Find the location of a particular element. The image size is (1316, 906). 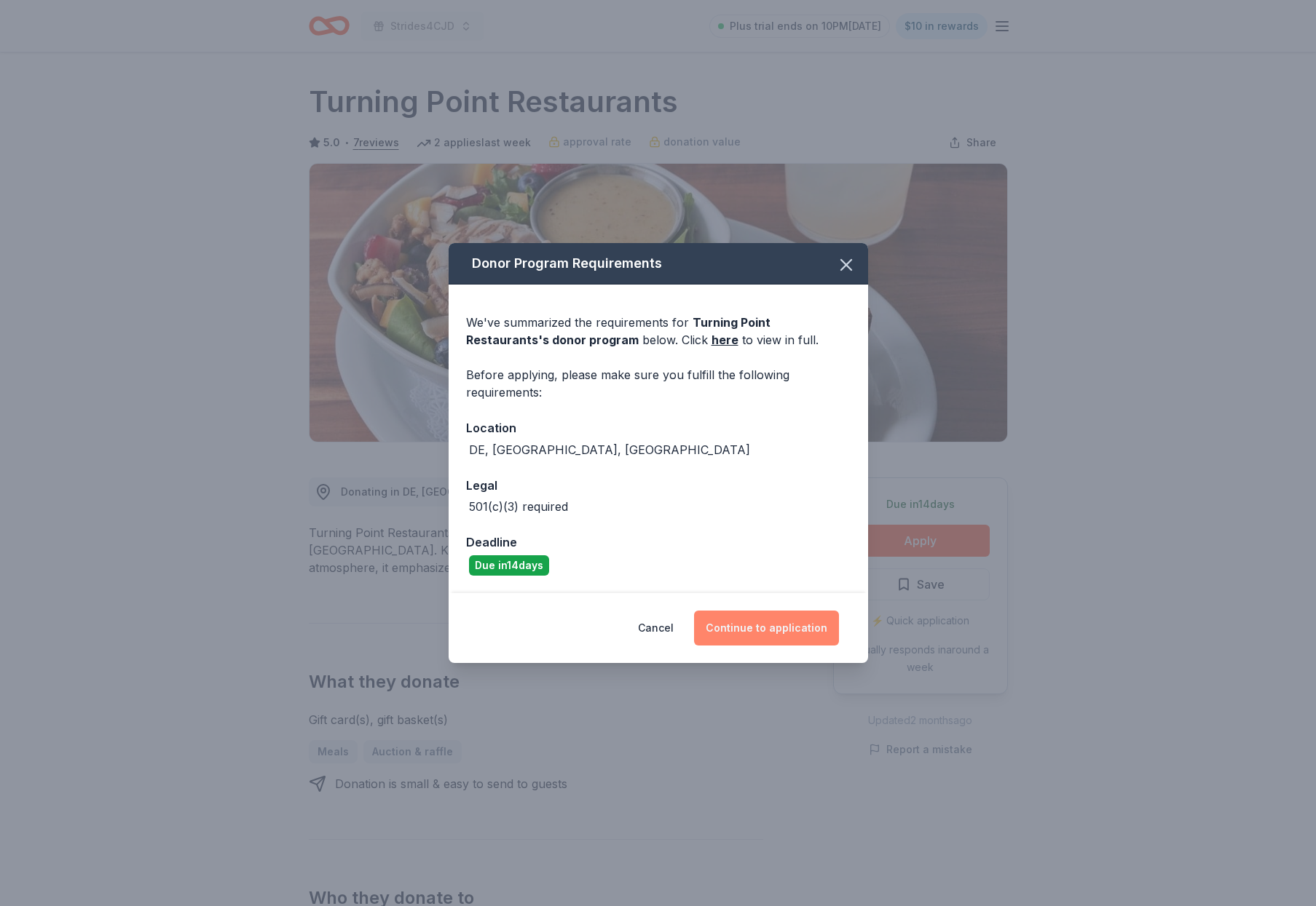

button: Cancel is located at coordinates (656, 628).